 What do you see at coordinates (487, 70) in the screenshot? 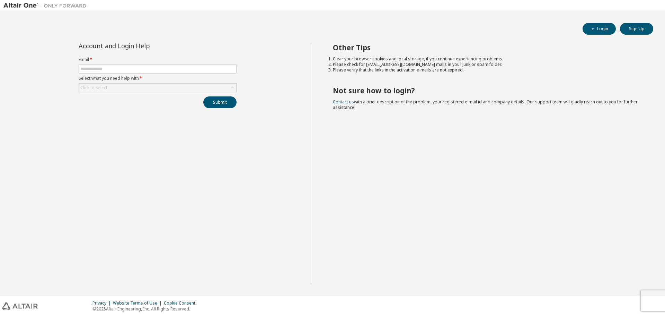
I see `li: Please verify that the links in the activation e-mails are not expired.` at bounding box center [487, 70].